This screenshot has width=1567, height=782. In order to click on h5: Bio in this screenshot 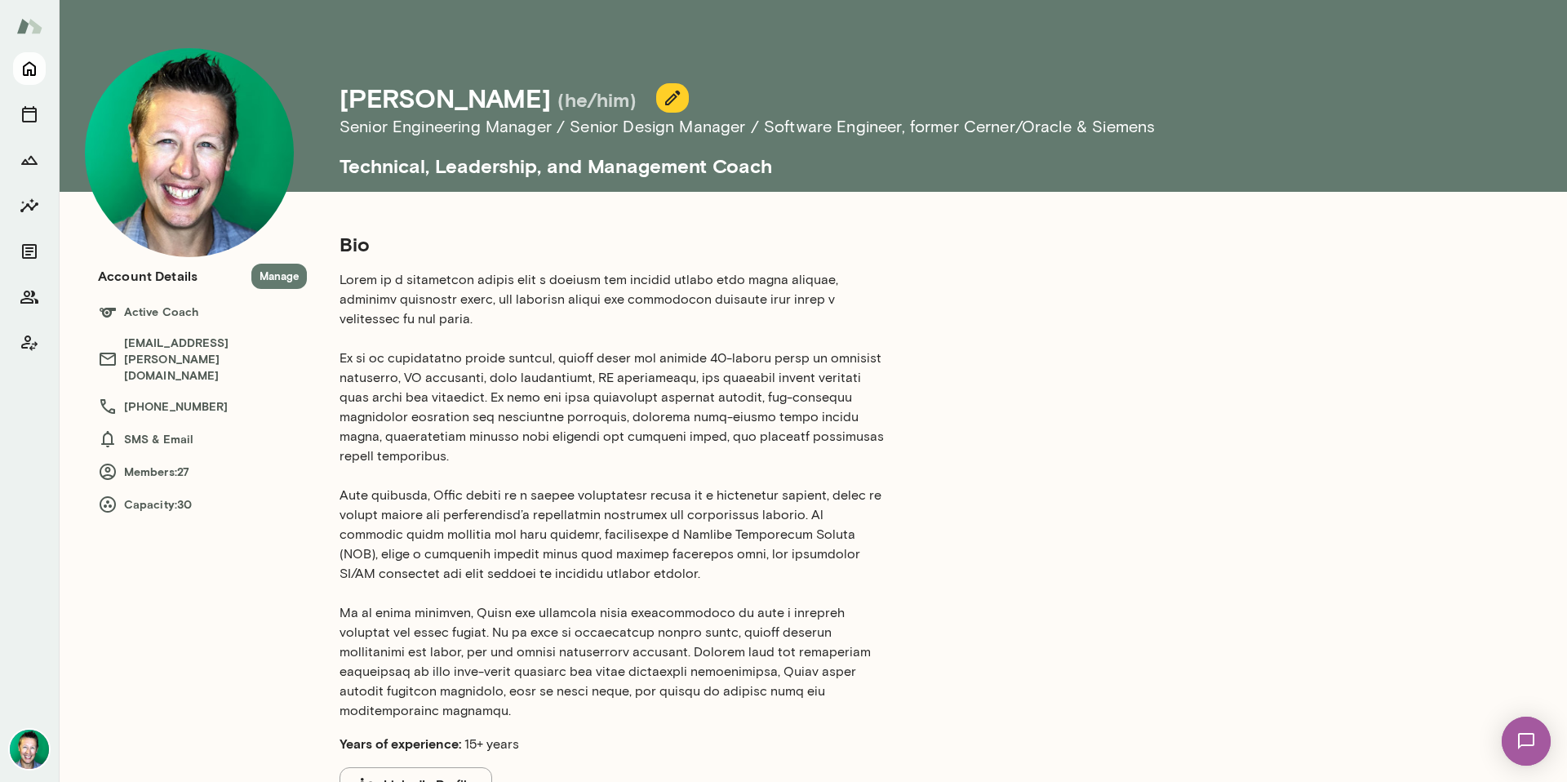, I will do `click(614, 244)`.